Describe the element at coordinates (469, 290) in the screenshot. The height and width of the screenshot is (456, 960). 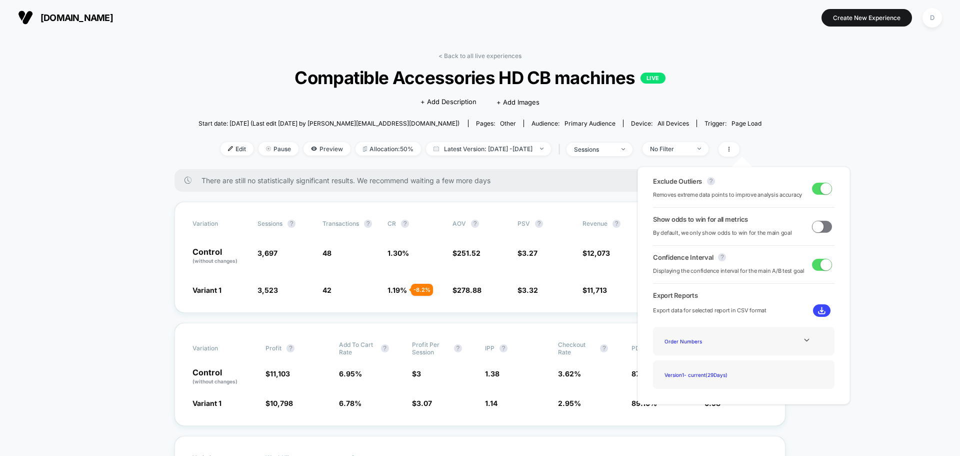
I see `span: 278.88` at that location.